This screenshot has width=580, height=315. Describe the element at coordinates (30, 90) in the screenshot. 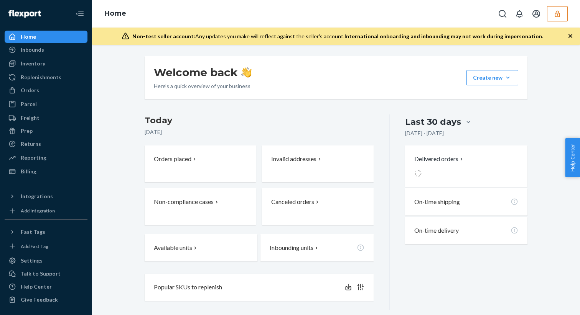

I see `div: Orders` at that location.